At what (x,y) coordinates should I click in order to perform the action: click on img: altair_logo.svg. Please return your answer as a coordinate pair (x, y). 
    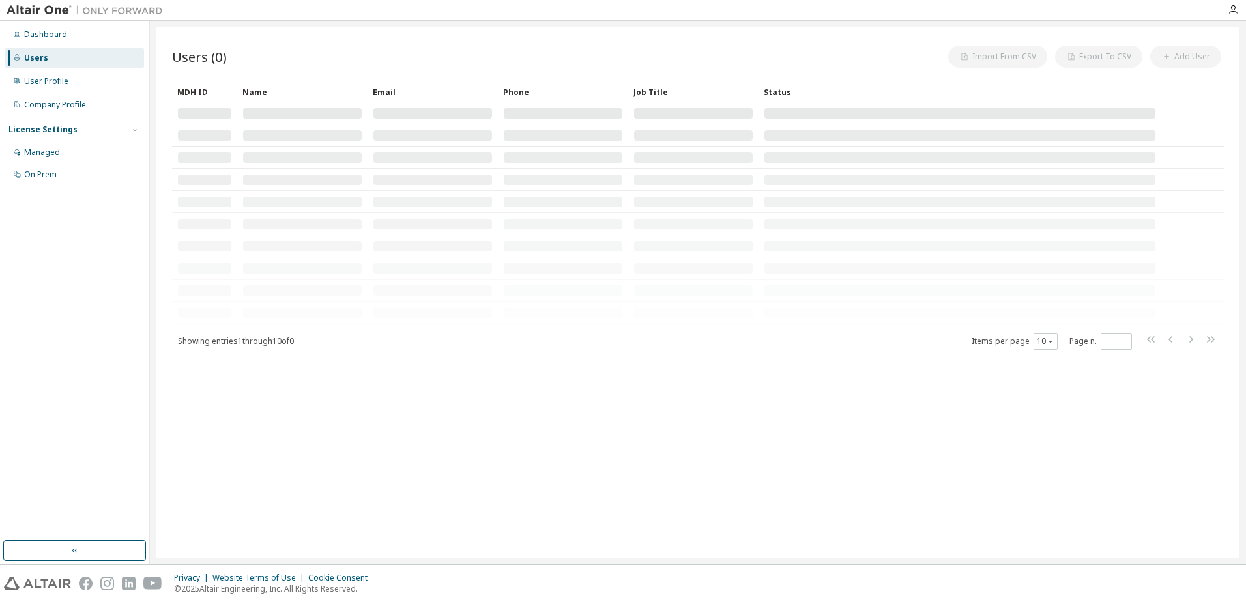
    Looking at the image, I should click on (37, 583).